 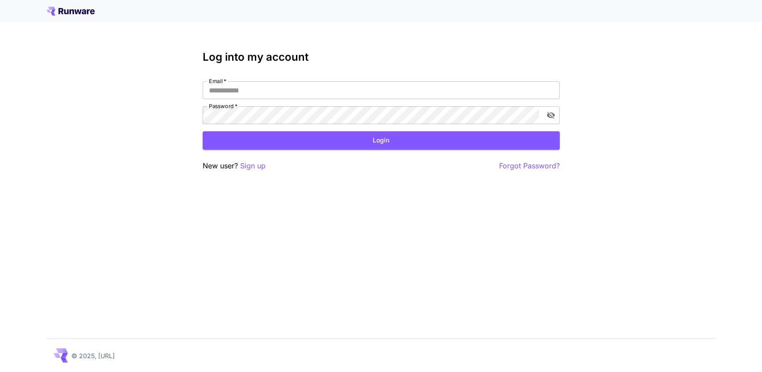 What do you see at coordinates (223, 106) in the screenshot?
I see `label: Password` at bounding box center [223, 106].